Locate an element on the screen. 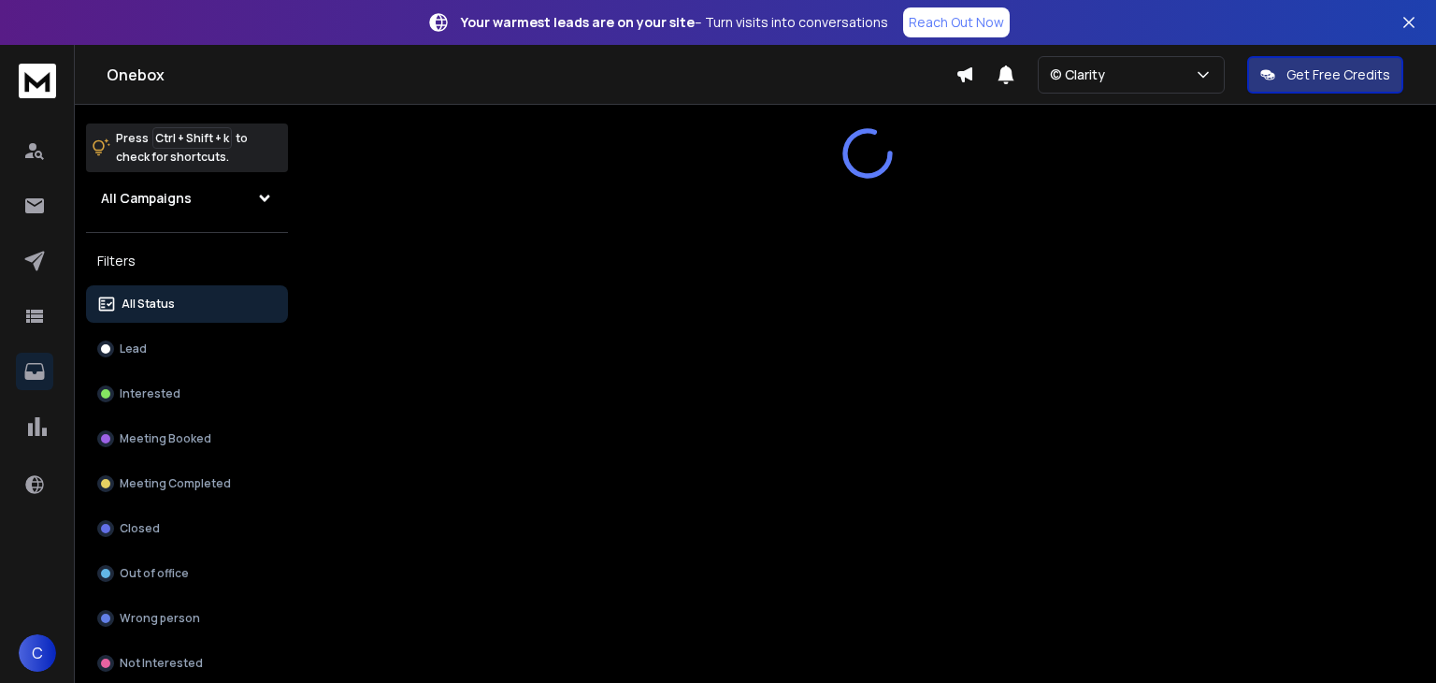 The height and width of the screenshot is (683, 1436). img: logo is located at coordinates (37, 80).